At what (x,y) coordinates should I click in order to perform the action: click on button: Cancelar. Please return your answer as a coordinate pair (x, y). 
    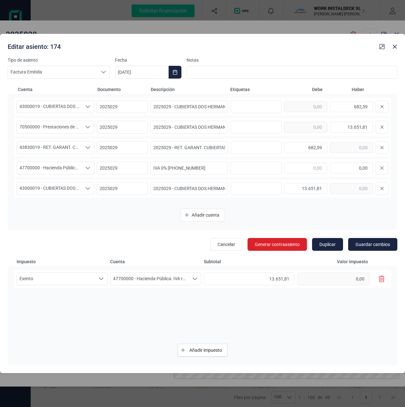
    Looking at the image, I should click on (226, 244).